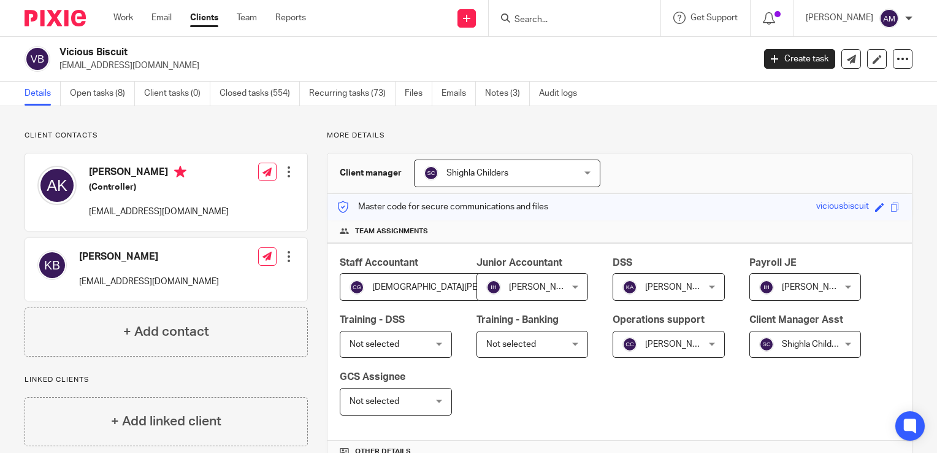  What do you see at coordinates (334, 52) in the screenshot?
I see `h2: Vicious Biscuit` at bounding box center [334, 52].